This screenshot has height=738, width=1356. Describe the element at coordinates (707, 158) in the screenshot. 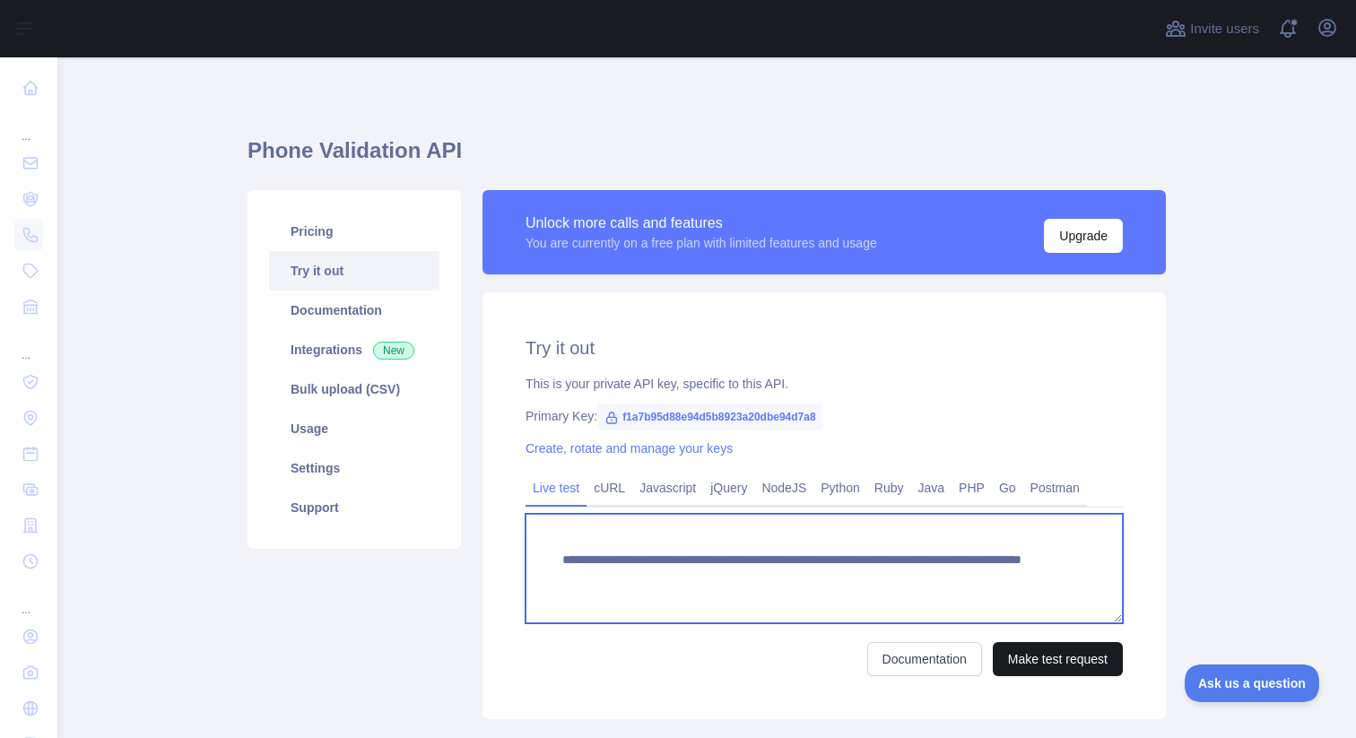

I see `h1: Phone Validation API` at that location.